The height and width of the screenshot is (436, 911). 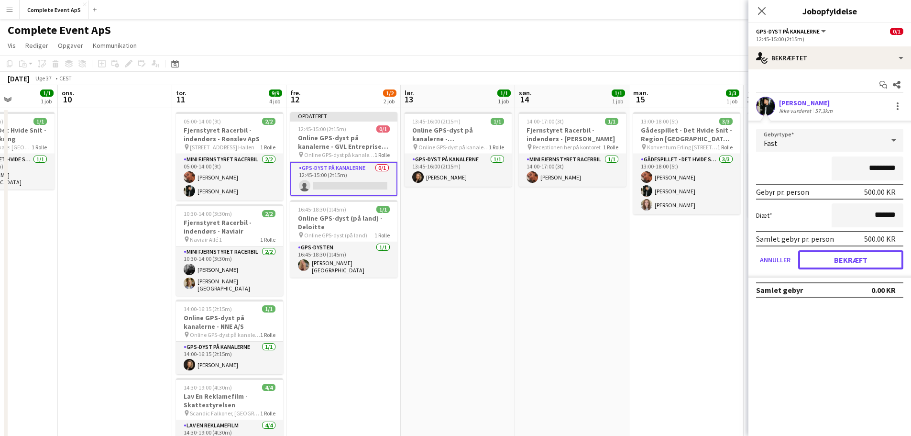 What do you see at coordinates (66, 78) in the screenshot?
I see `div: CEST` at bounding box center [66, 78].